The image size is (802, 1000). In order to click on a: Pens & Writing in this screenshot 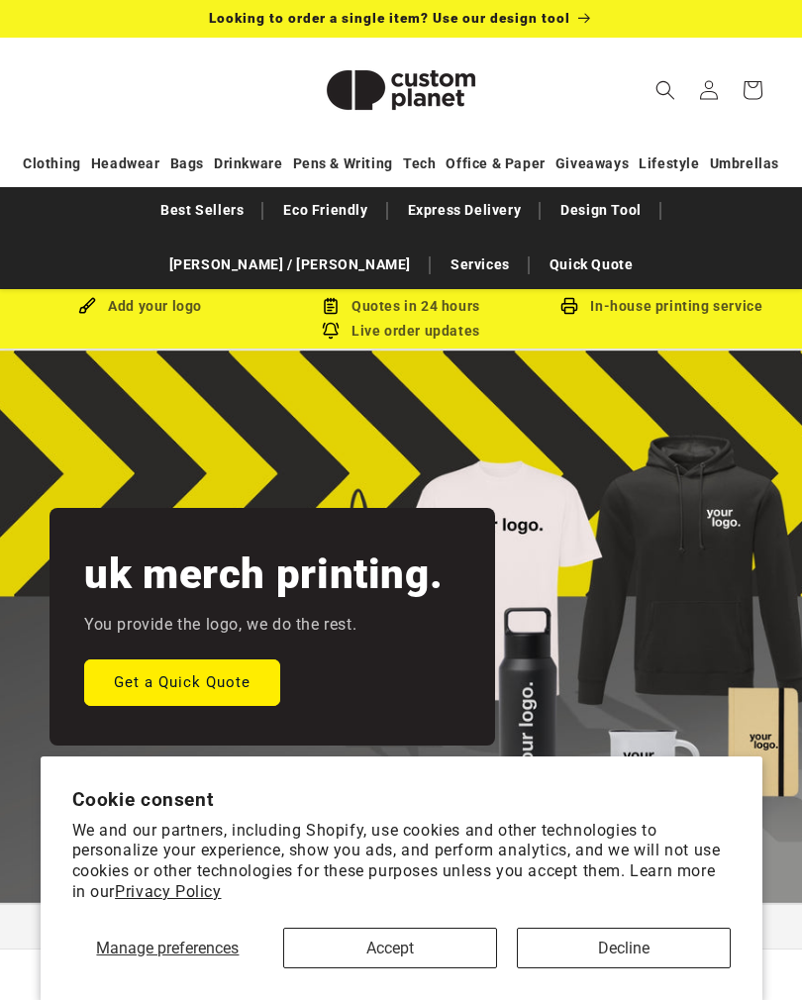, I will do `click(343, 163)`.